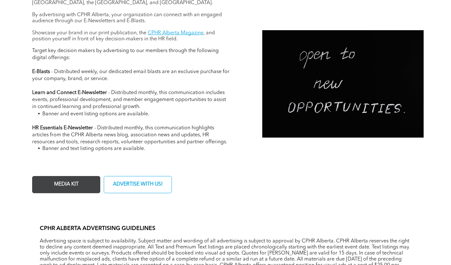 This screenshot has height=265, width=451. I want to click on span: Banner and text listing options are available., so click(94, 149).